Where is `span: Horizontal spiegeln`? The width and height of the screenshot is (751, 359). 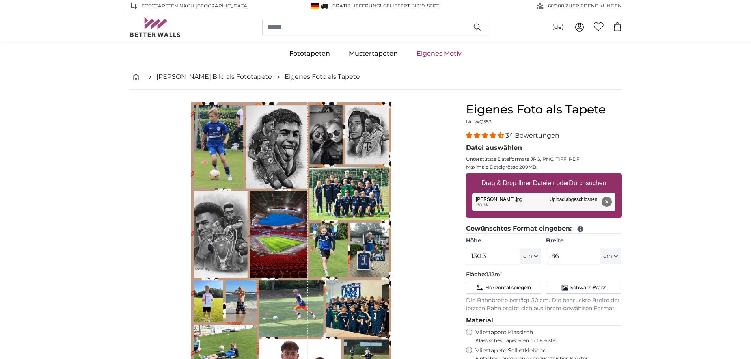 span: Horizontal spiegeln is located at coordinates (508, 288).